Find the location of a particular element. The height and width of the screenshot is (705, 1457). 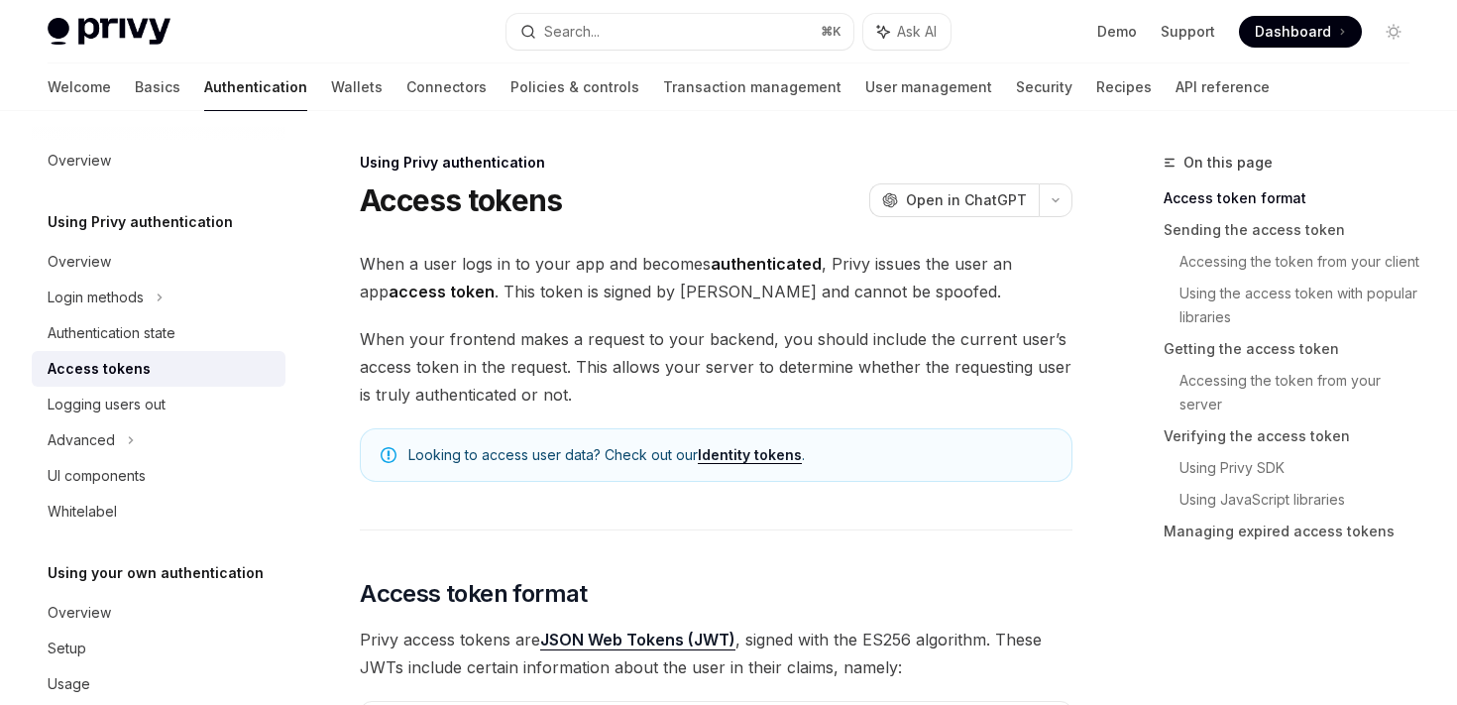

a: Identity tokens is located at coordinates (749, 455).